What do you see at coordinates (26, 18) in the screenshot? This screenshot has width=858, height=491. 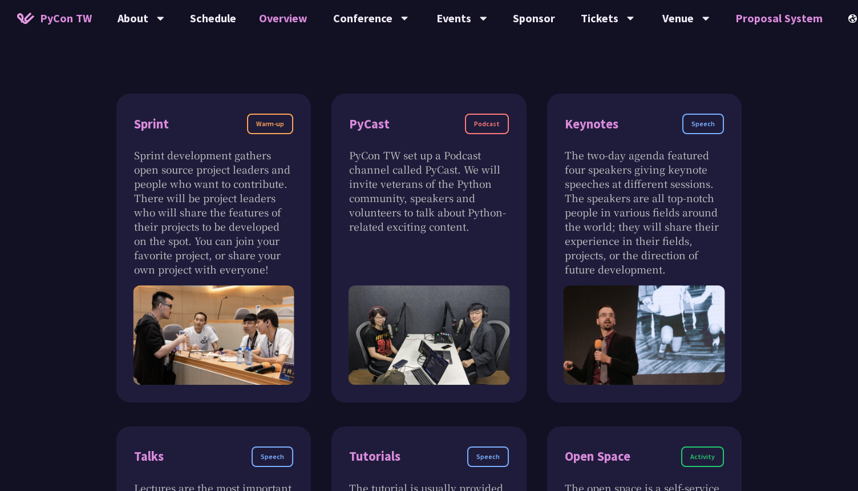 I see `img: Home icon of PyCon TW 2025` at bounding box center [26, 18].